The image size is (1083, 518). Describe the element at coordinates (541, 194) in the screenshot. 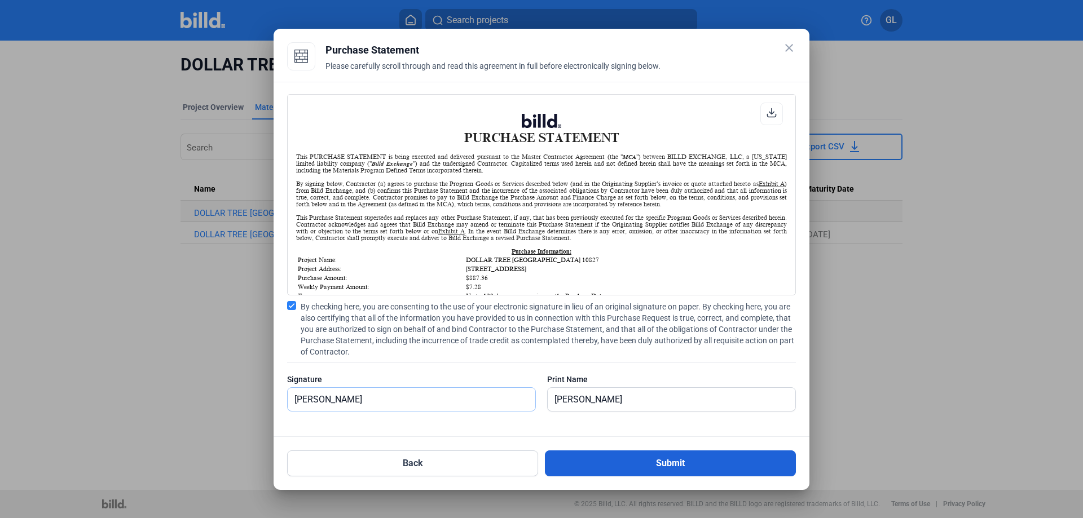

I see `div: By signing below, Contractor (a) agrees to purchase the Program Goods or Services described below...` at that location.